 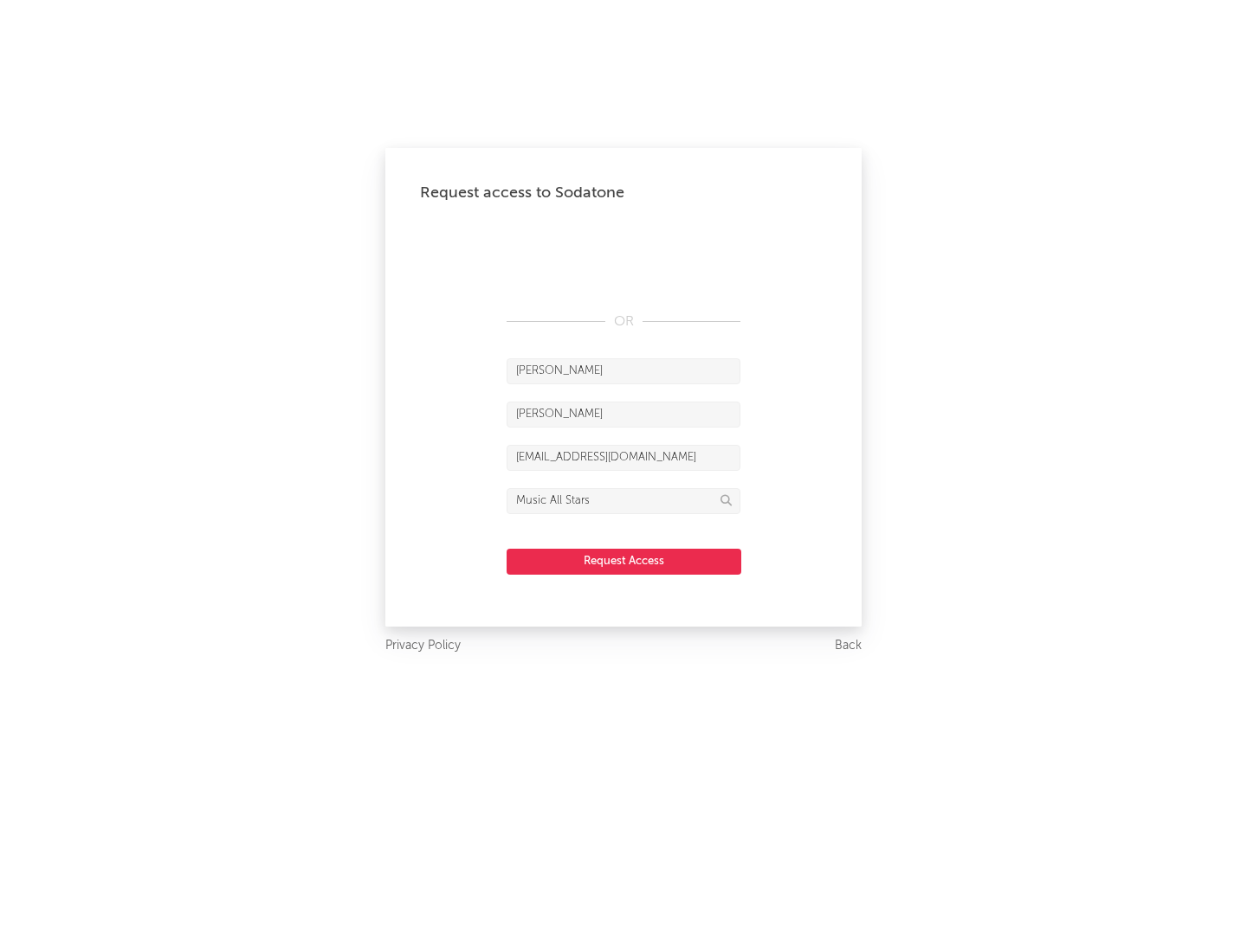 What do you see at coordinates (623, 562) in the screenshot?
I see `button: Request Access` at bounding box center [623, 562].